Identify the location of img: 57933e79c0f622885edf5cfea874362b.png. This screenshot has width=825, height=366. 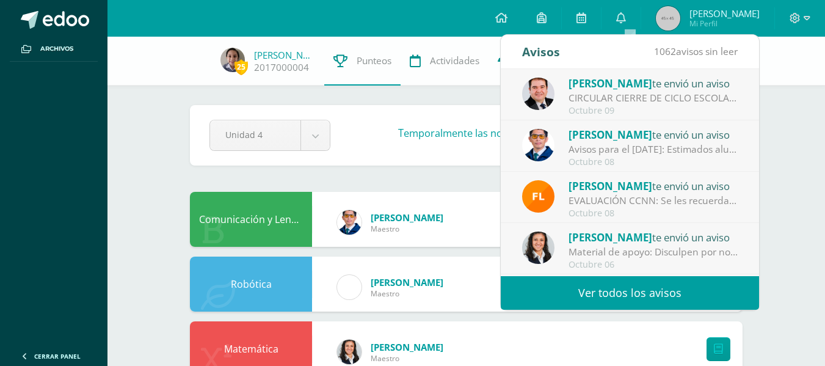
(538, 93).